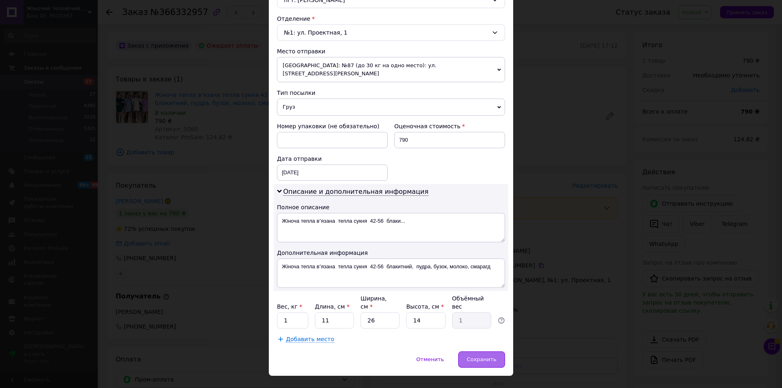 This screenshot has width=782, height=388. What do you see at coordinates (450, 126) in the screenshot?
I see `div: Оценочная стоимость` at bounding box center [450, 126].